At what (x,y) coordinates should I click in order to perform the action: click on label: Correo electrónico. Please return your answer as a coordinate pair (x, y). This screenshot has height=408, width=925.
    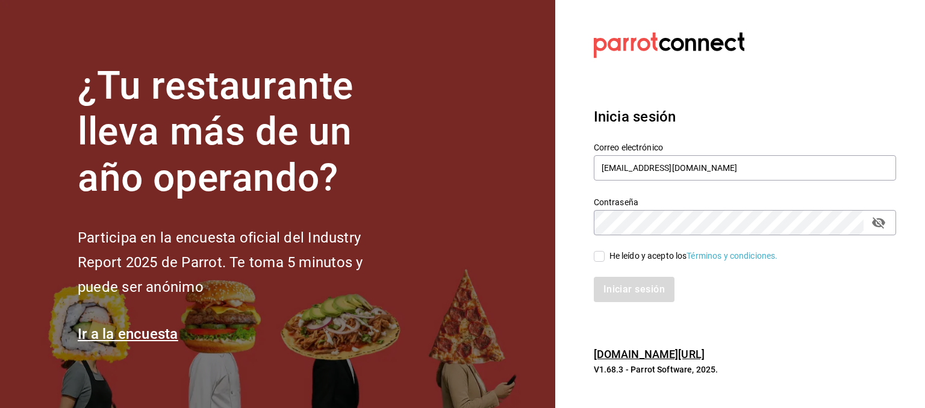
    Looking at the image, I should click on (745, 147).